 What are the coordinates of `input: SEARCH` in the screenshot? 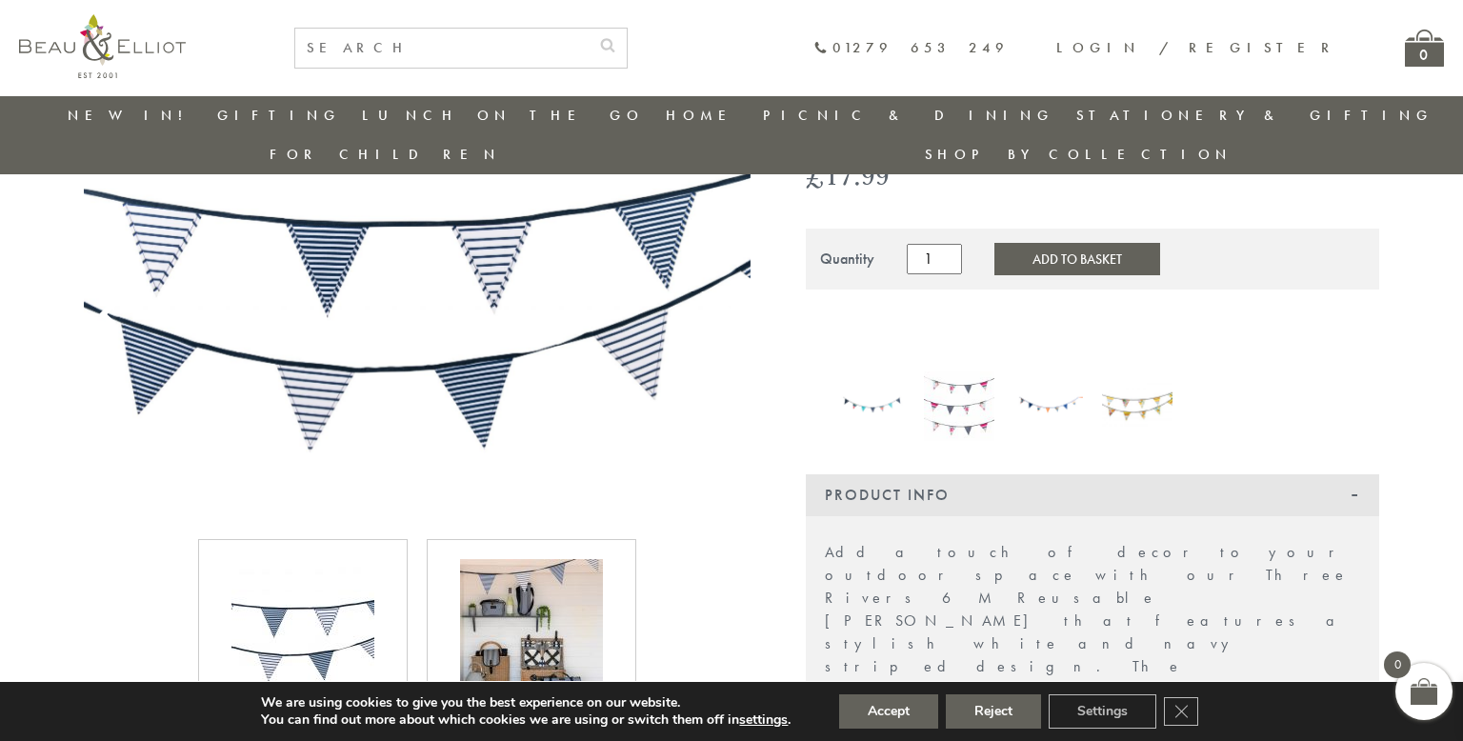 It's located at (442, 48).